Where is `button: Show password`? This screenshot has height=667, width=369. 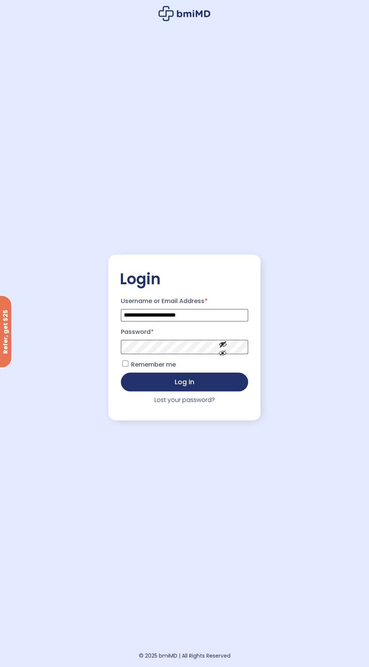 button: Show password is located at coordinates (223, 347).